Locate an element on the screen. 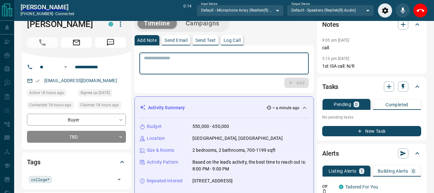 The width and height of the screenshot is (434, 193). p: Send Email is located at coordinates (176, 40).